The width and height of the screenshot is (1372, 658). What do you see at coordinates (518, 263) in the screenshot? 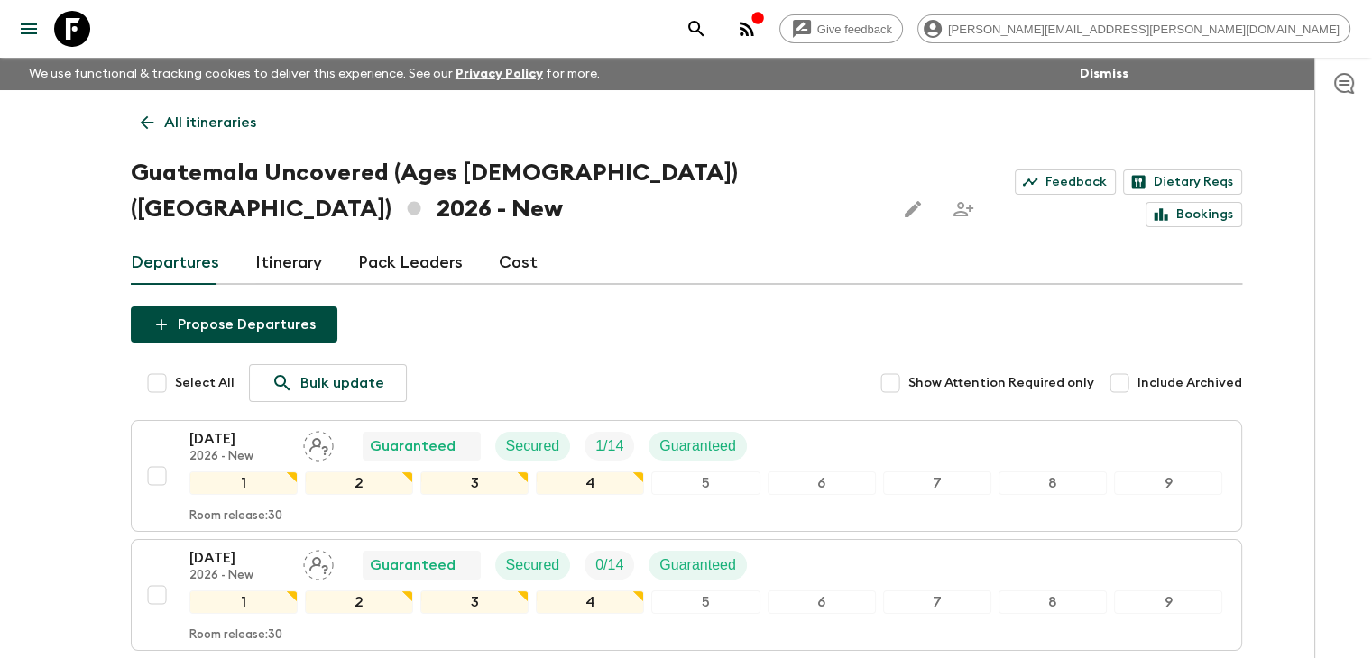
I see `a: Cost` at bounding box center [518, 263].